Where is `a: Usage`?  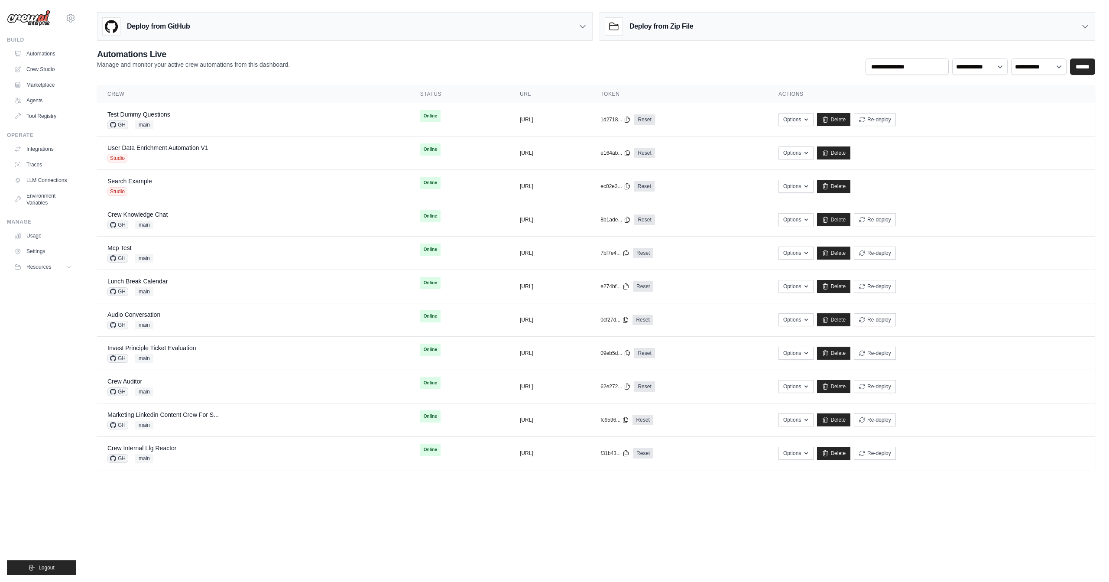 a: Usage is located at coordinates (43, 236).